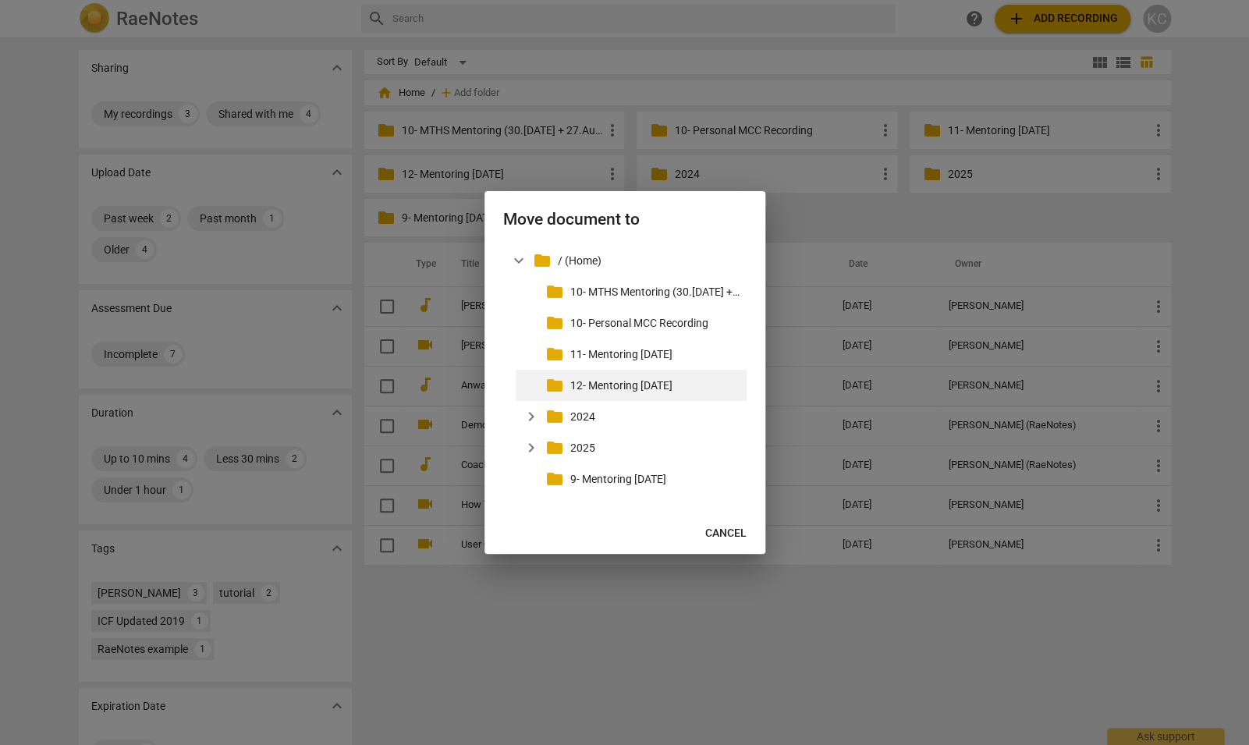 This screenshot has height=745, width=1249. What do you see at coordinates (625, 219) in the screenshot?
I see `h2: Move document to` at bounding box center [625, 219].